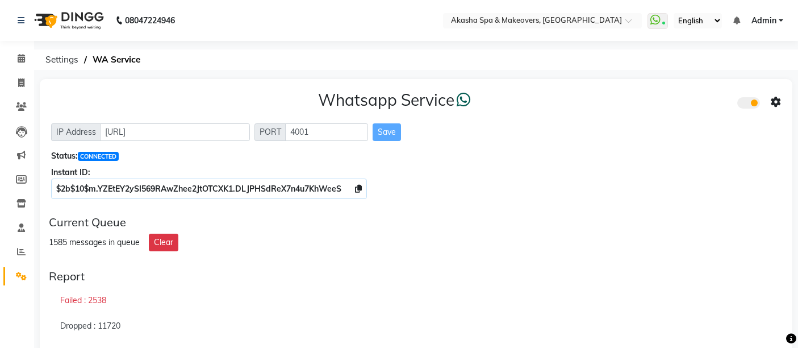 This screenshot has width=798, height=348. What do you see at coordinates (76, 132) in the screenshot?
I see `span: IP Address` at bounding box center [76, 132].